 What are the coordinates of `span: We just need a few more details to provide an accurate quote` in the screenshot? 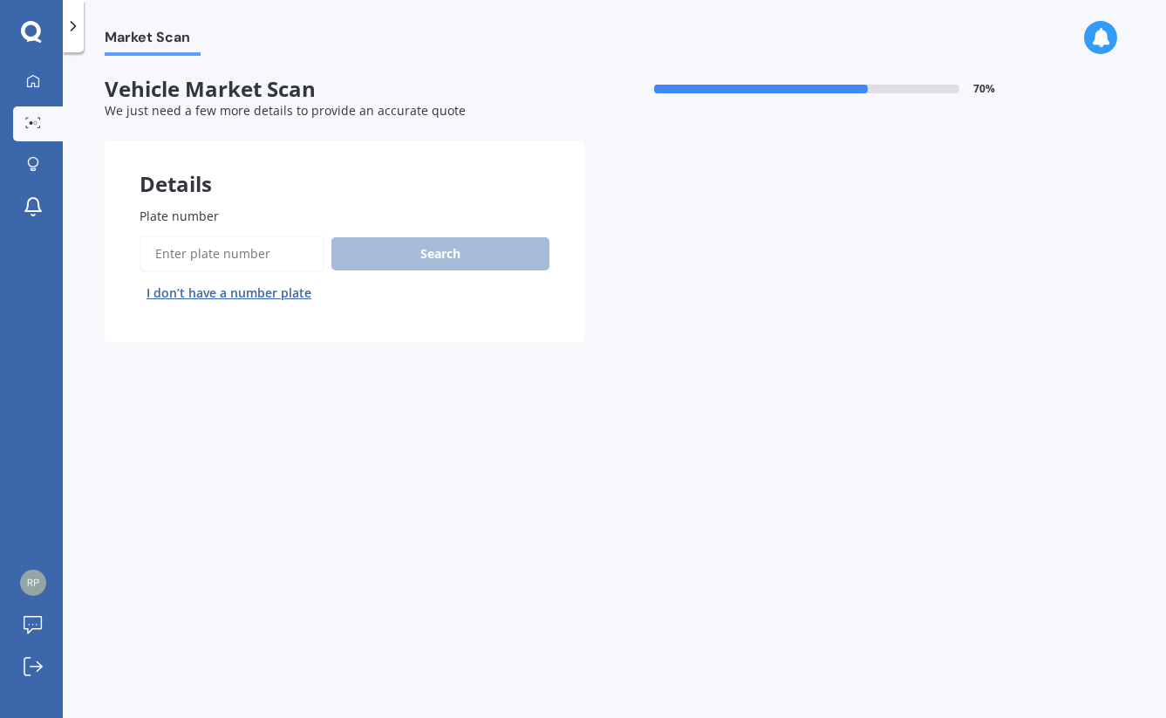 It's located at (285, 110).